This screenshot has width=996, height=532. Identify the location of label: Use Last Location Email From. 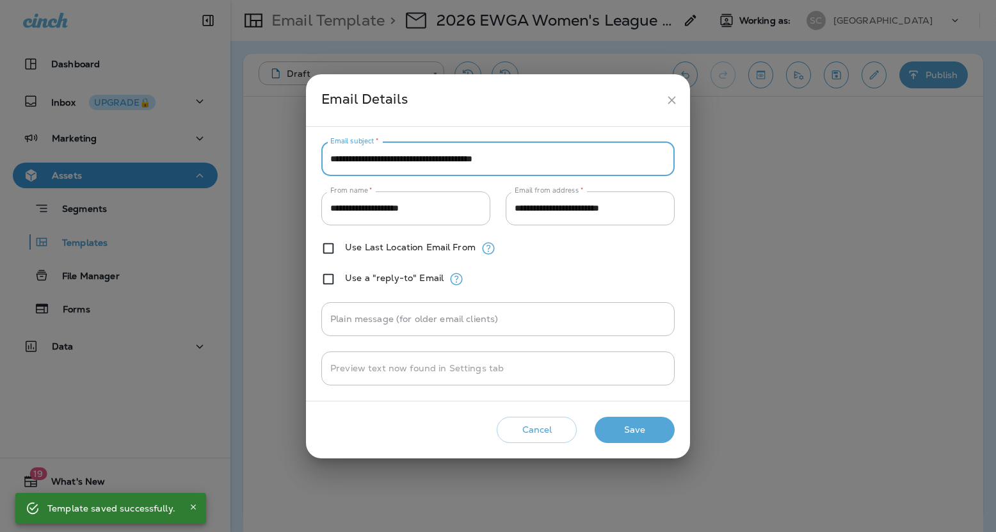
(410, 247).